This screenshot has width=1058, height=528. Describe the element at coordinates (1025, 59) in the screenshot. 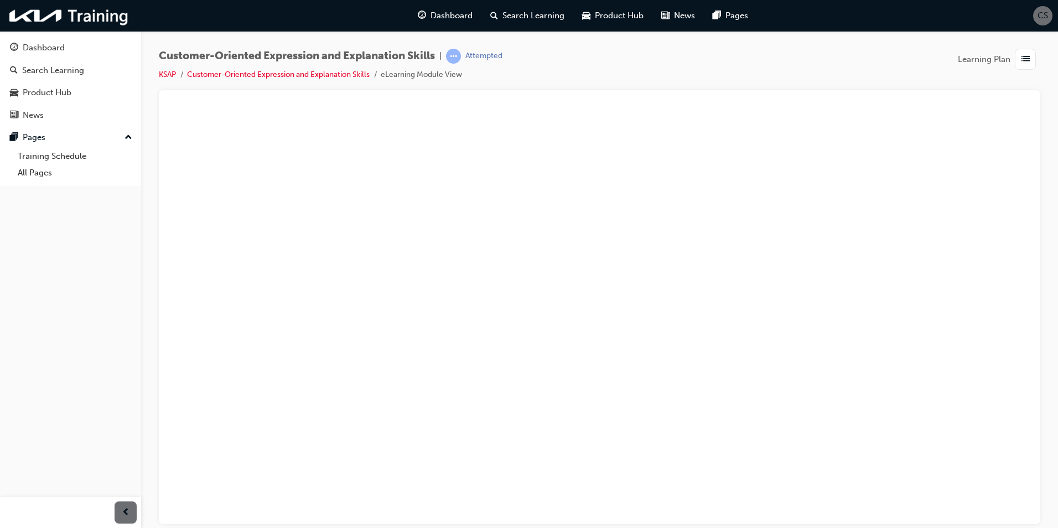

I see `span: list-icon` at that location.